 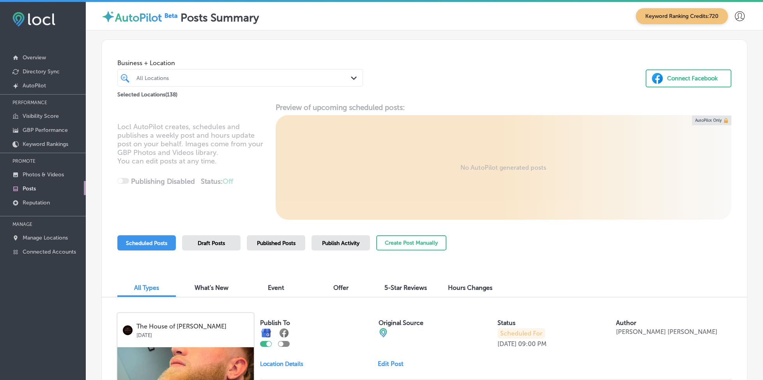 I want to click on p: Visibility Score, so click(x=41, y=116).